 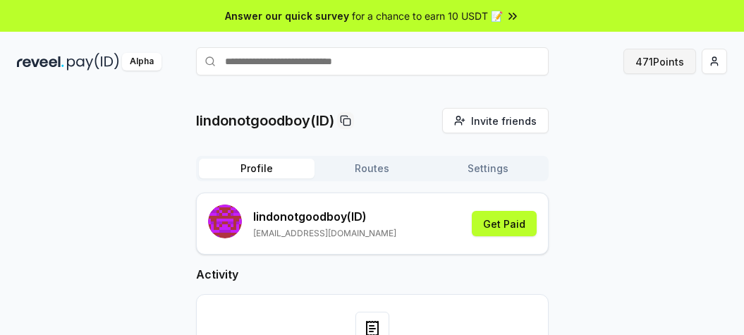 I want to click on span: for a chance to earn 10 USDT 📝, so click(x=427, y=16).